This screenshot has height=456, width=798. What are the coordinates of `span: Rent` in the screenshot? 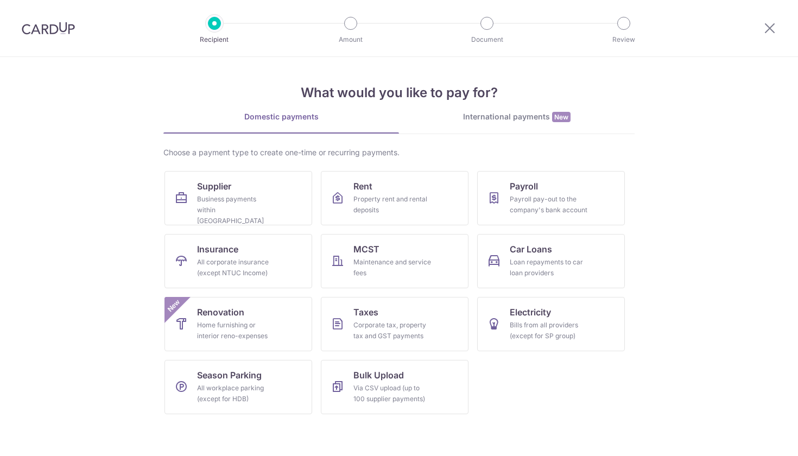 It's located at (363, 186).